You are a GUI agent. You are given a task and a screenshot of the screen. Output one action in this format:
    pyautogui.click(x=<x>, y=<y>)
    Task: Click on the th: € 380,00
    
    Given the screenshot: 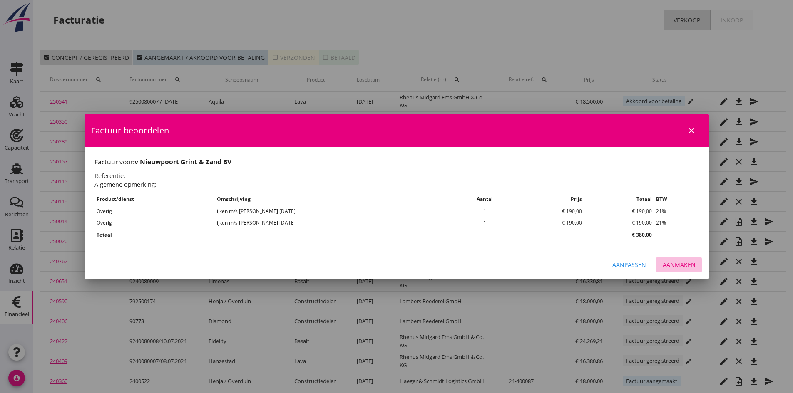 What is the action you would take?
    pyautogui.click(x=619, y=235)
    